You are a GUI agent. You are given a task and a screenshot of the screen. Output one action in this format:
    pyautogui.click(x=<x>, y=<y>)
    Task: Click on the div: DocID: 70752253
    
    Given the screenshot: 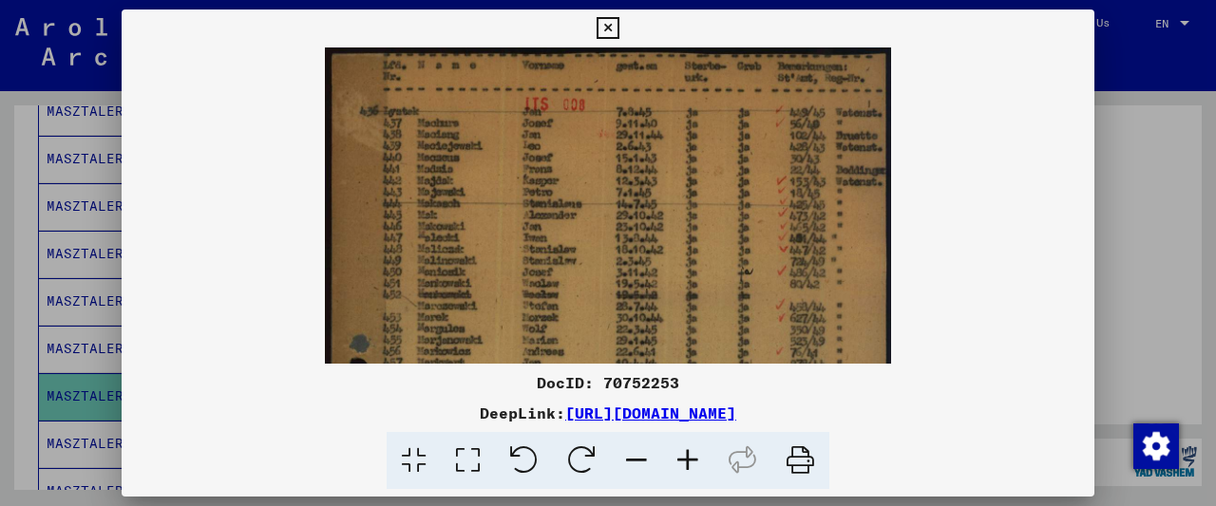 What is the action you would take?
    pyautogui.click(x=608, y=383)
    